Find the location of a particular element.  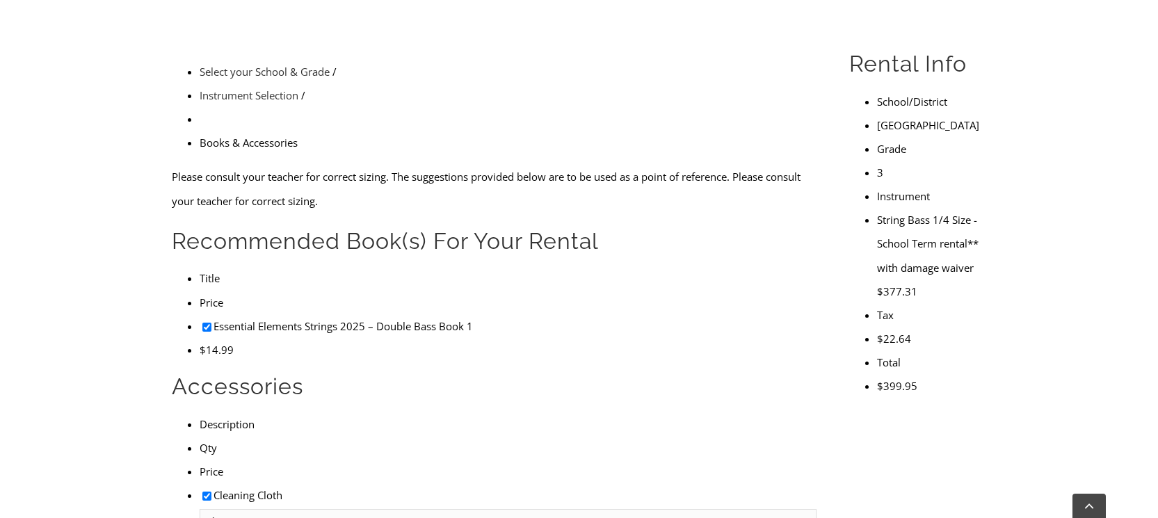

h2: Accessories is located at coordinates (494, 387).